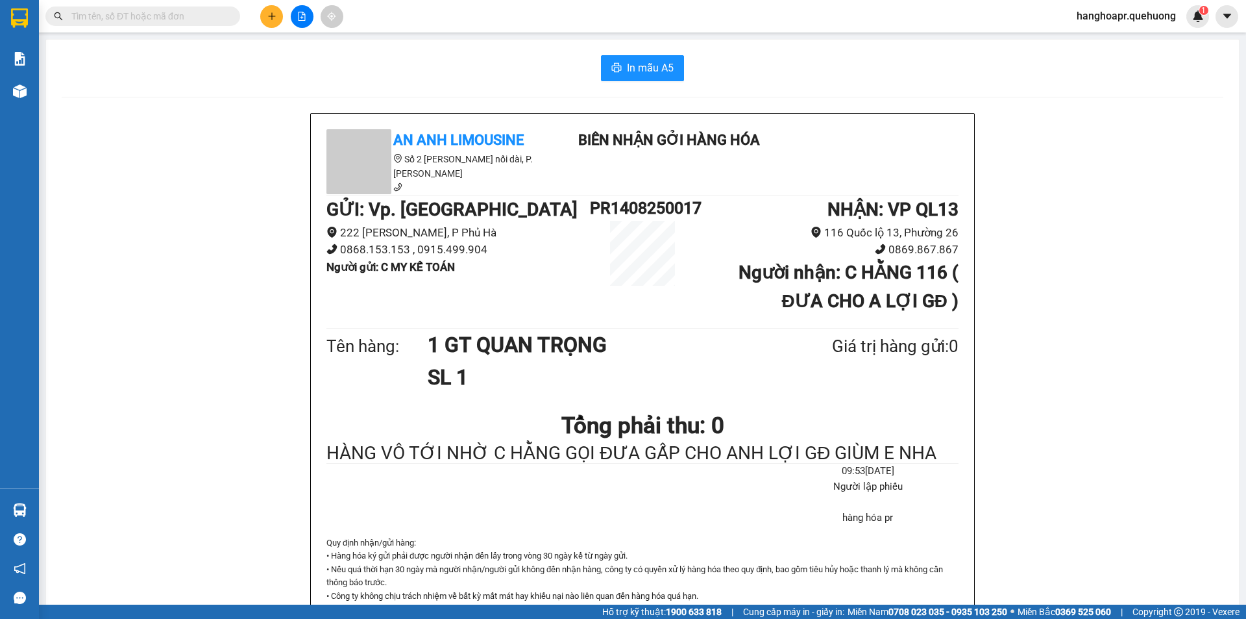 The height and width of the screenshot is (619, 1246). Describe the element at coordinates (643, 425) in the screenshot. I see `h1: Tổng phải thu: 0` at that location.